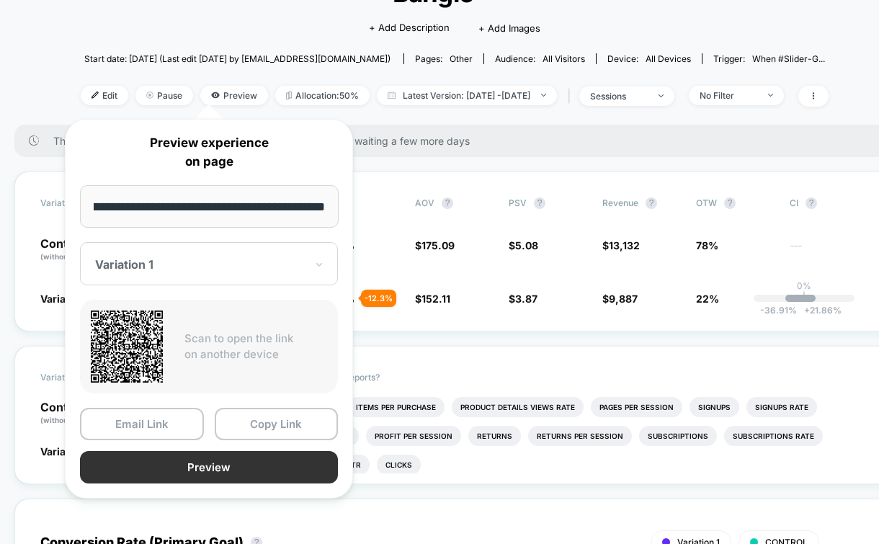 The image size is (879, 544). Describe the element at coordinates (624, 298) in the screenshot. I see `span: 9,887` at that location.